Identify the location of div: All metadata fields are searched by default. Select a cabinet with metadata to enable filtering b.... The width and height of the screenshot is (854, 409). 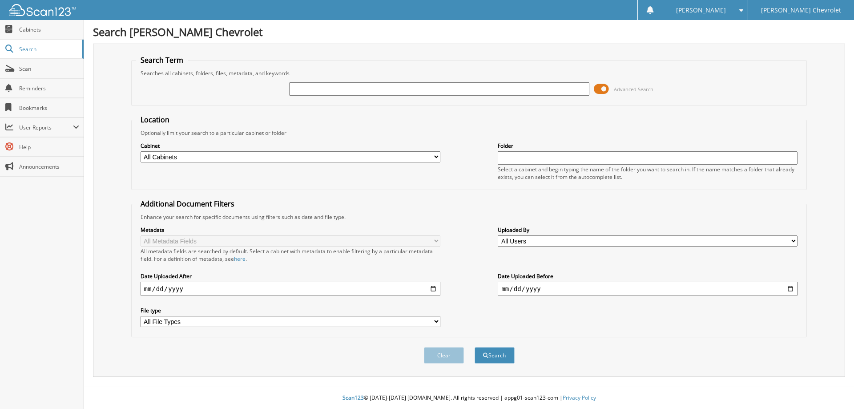
(290, 255).